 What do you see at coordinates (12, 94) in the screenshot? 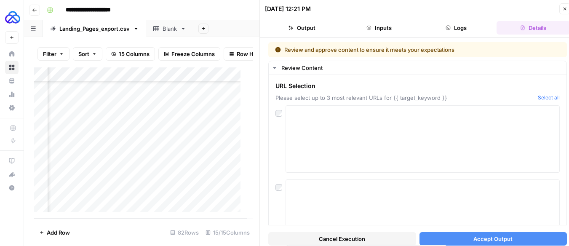
I see `a: Usage` at bounding box center [12, 94].